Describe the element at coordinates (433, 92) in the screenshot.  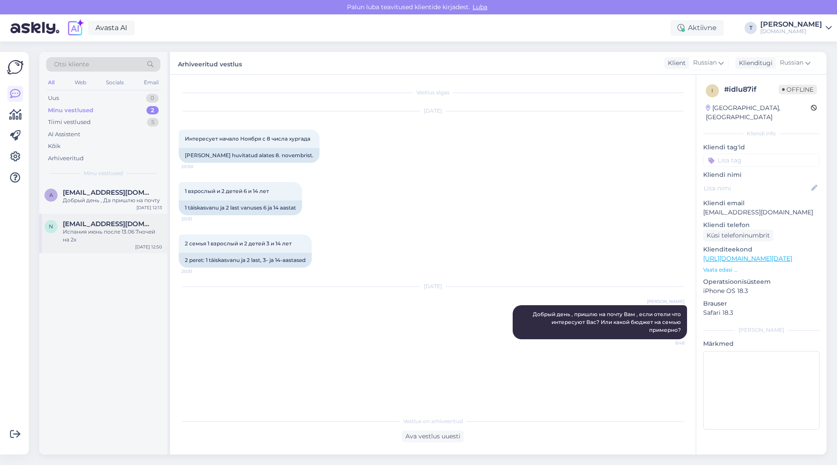
I see `div: Vestlus algas` at that location.